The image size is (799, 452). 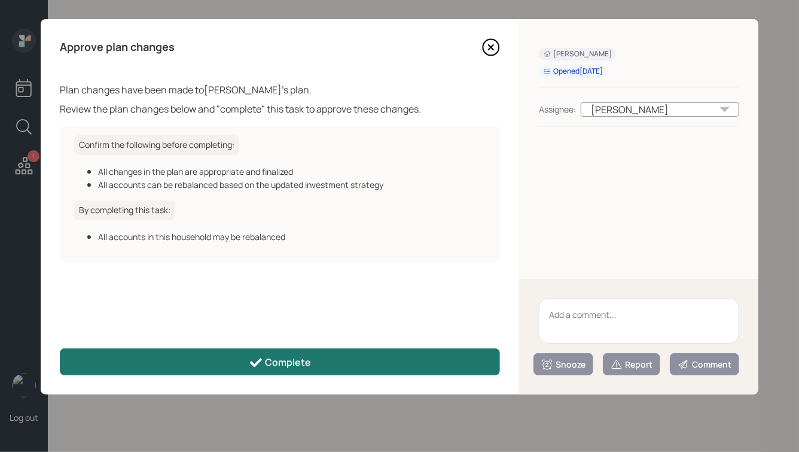 What do you see at coordinates (557, 109) in the screenshot?
I see `div: Assignee:` at bounding box center [557, 109].